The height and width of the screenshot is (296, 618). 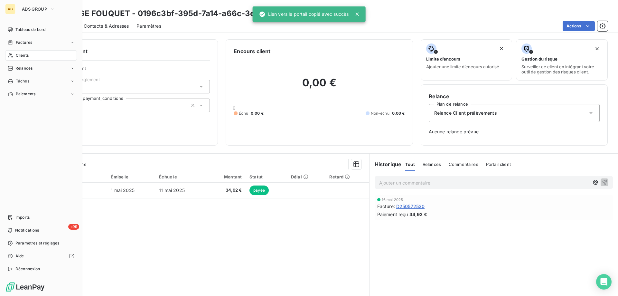 What do you see at coordinates (28, 269) in the screenshot?
I see `span: Déconnexion` at bounding box center [28, 269].